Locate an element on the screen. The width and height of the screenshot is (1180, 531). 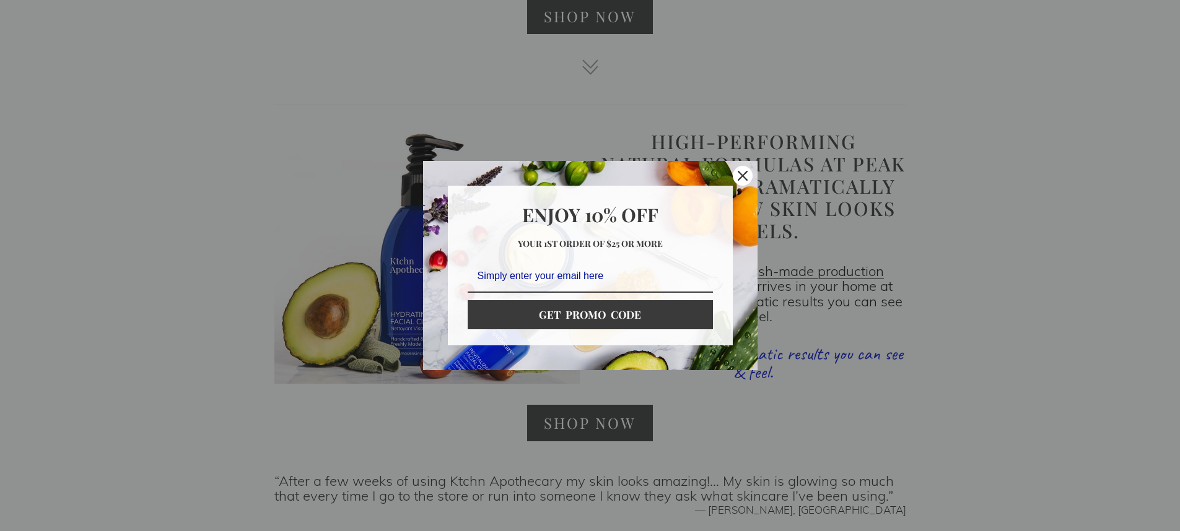
button: Close is located at coordinates (743, 176).